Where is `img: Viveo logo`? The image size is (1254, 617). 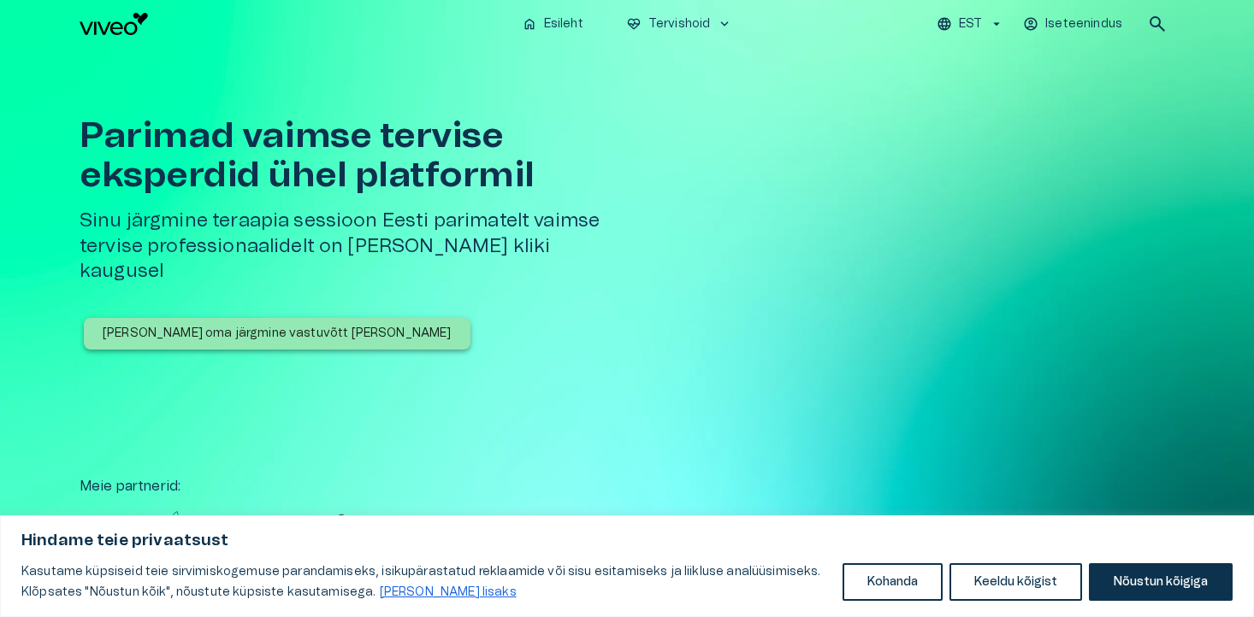
img: Viveo logo is located at coordinates (114, 24).